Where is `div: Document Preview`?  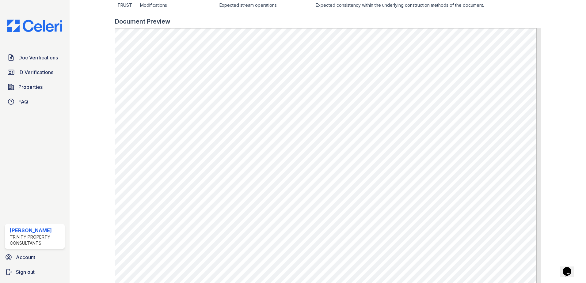
div: Document Preview is located at coordinates (142, 21).